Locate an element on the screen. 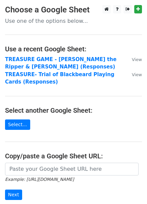 The height and width of the screenshot is (204, 147). h4: Select another Google Sheet: is located at coordinates (73, 110).